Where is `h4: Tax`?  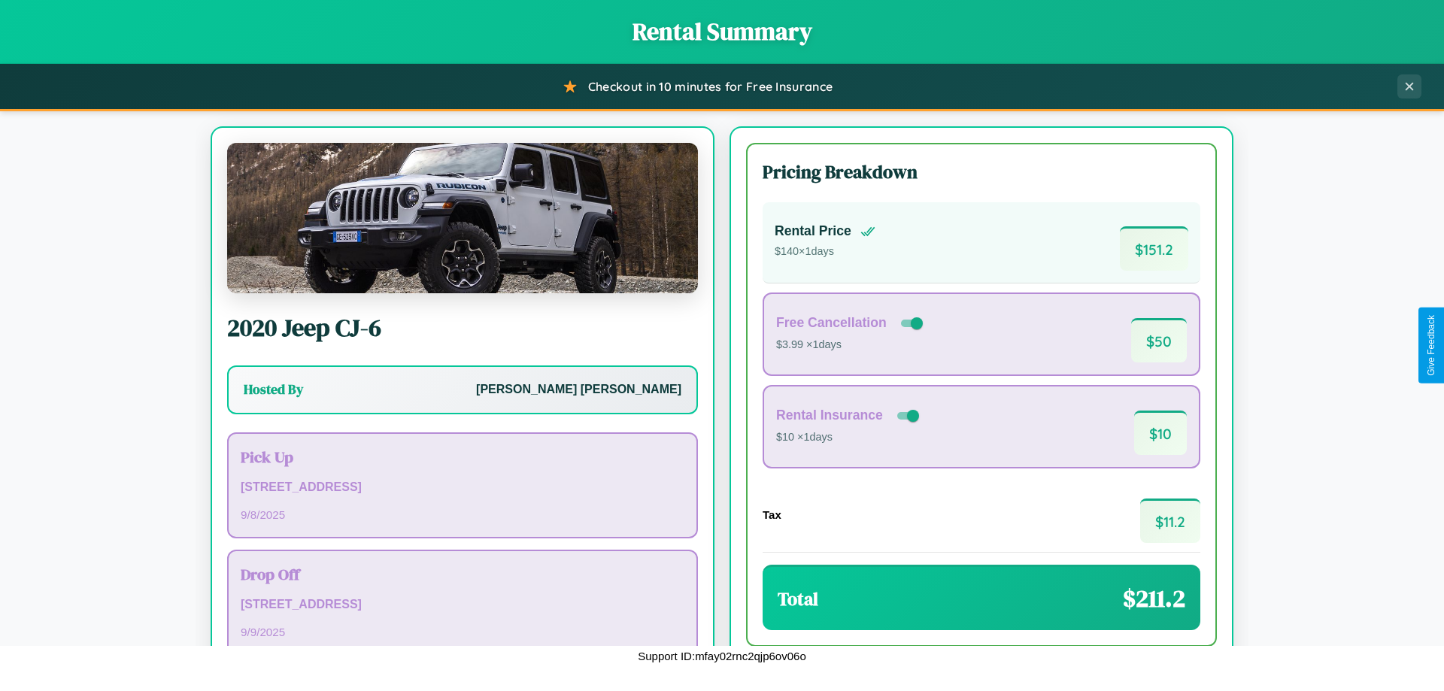
h4: Tax is located at coordinates (771, 514).